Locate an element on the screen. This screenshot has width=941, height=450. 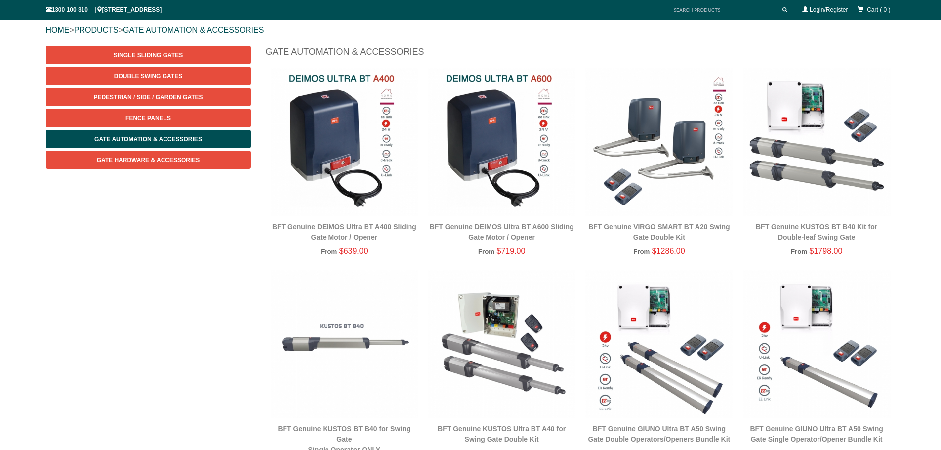
a: BFT Genuine GIUNO Ultra BT A50 Swing Gate Double Operators/Openers Bundle Kit is located at coordinates (659, 434).